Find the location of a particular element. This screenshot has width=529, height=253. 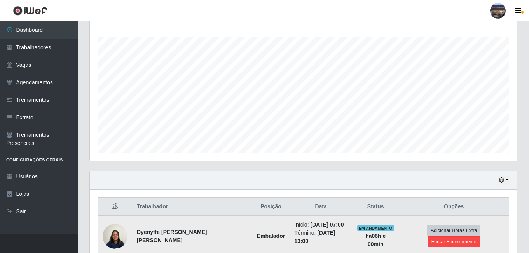

th: Opções is located at coordinates (453, 207).